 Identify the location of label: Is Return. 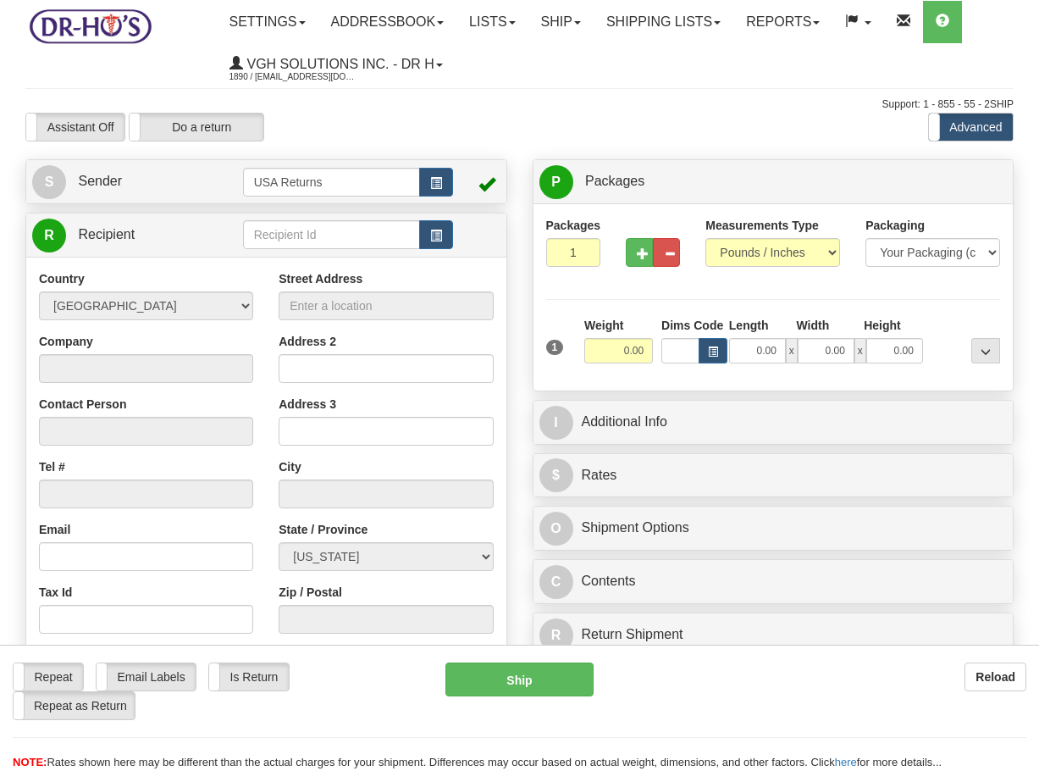
(249, 677).